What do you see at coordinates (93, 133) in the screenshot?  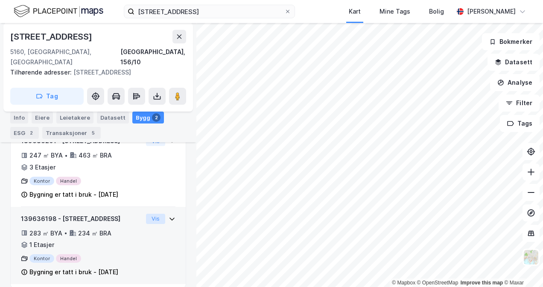 I see `div: 5` at bounding box center [93, 133].